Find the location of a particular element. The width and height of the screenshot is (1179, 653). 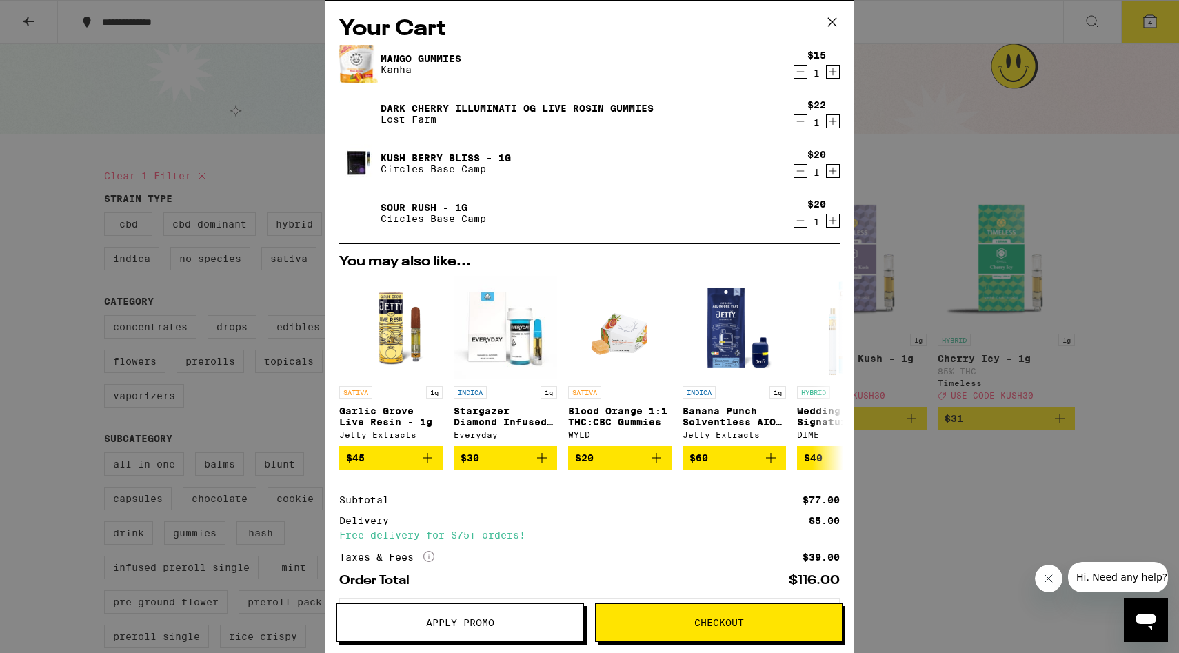

img: Dark Cherry Illuminati OG Live Rosin Gummies is located at coordinates (359, 114).